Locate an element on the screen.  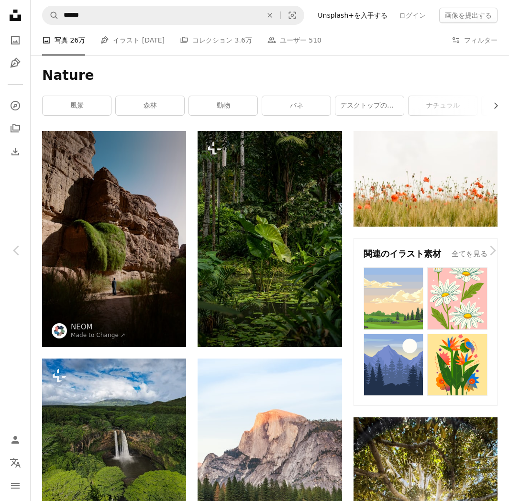
a: 風景 is located at coordinates (76, 106).